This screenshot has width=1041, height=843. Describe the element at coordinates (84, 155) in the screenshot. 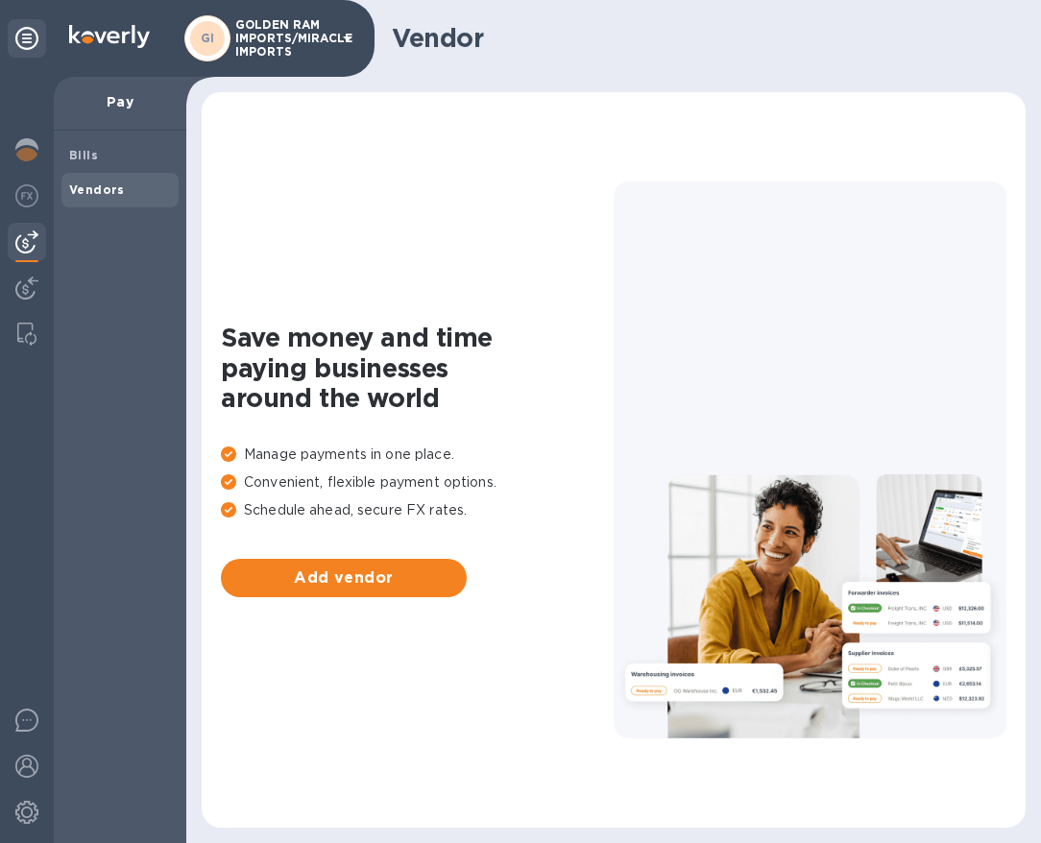

I see `b: Bills` at that location.